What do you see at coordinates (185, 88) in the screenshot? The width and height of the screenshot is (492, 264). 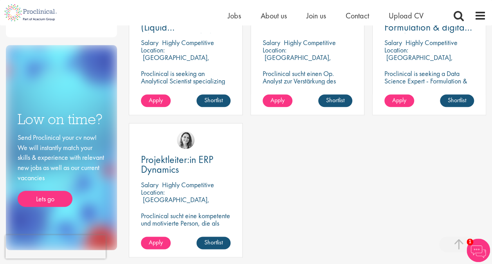 I see `p: Proclinical is seeking an Analytical Scientist specializing in Liquid Chromatography to join our ...` at bounding box center [185, 88].